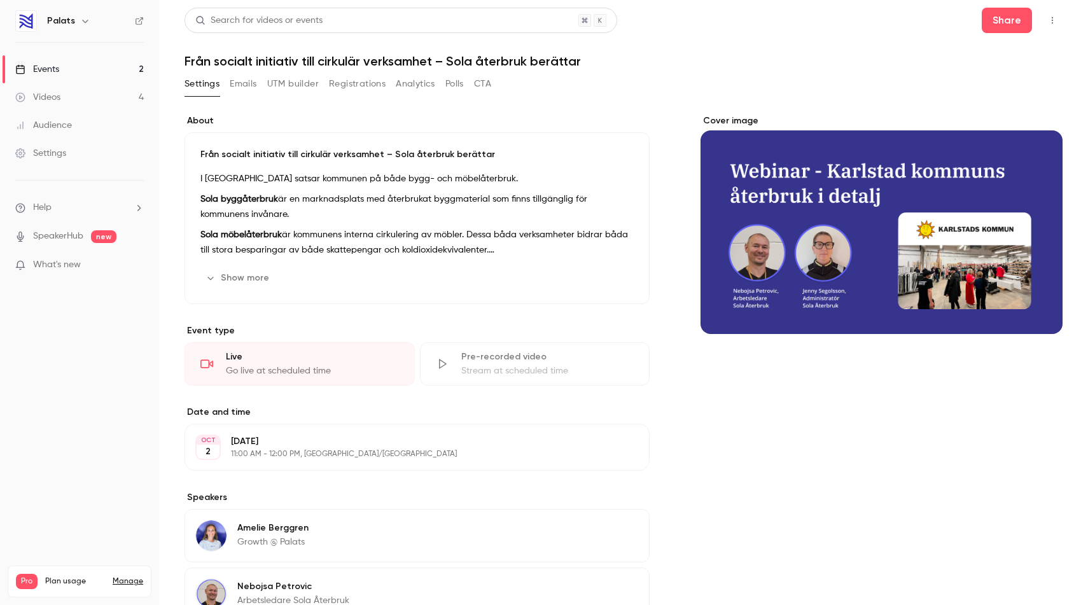 Image resolution: width=1088 pixels, height=605 pixels. What do you see at coordinates (80, 208) in the screenshot?
I see `li: help-dropdown-opener` at bounding box center [80, 208].